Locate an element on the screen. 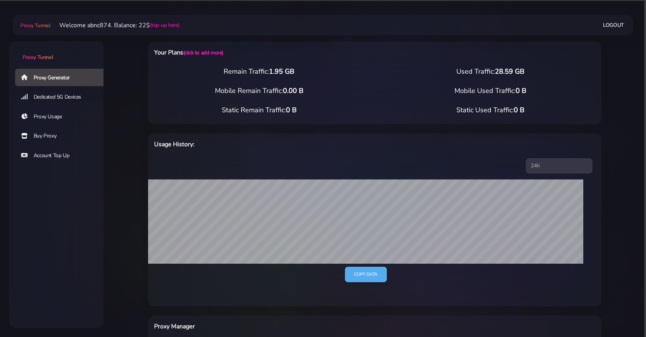 Image resolution: width=646 pixels, height=337 pixels. div: Mobile Used Traffic: is located at coordinates (490, 91).